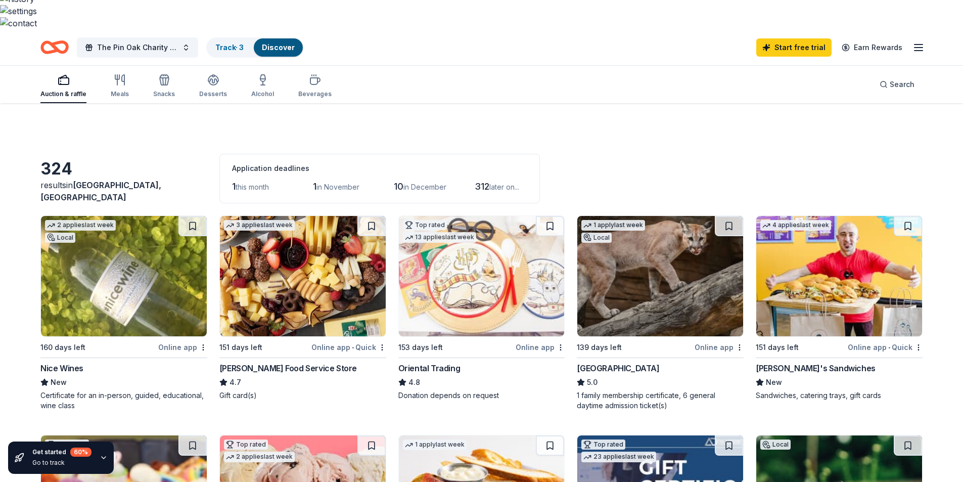 Image resolution: width=963 pixels, height=482 pixels. Describe the element at coordinates (840, 276) in the screenshot. I see `img: Image for Ike's Sandwiches` at that location.